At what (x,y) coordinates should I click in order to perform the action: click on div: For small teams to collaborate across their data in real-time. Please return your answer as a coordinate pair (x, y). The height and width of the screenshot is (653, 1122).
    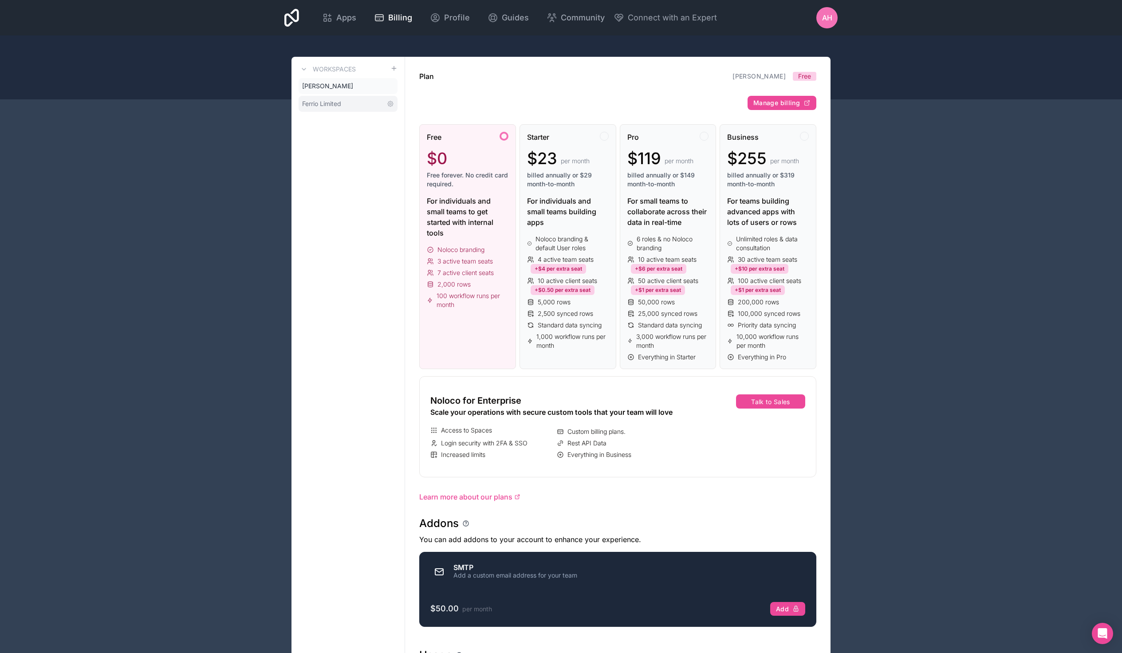
    Looking at the image, I should click on (668, 212).